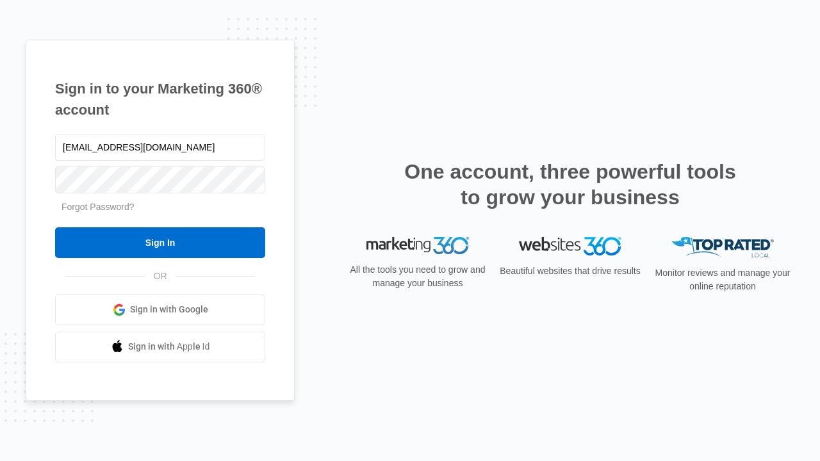 This screenshot has height=461, width=820. Describe the element at coordinates (723, 247) in the screenshot. I see `img: Top Rated Local` at that location.